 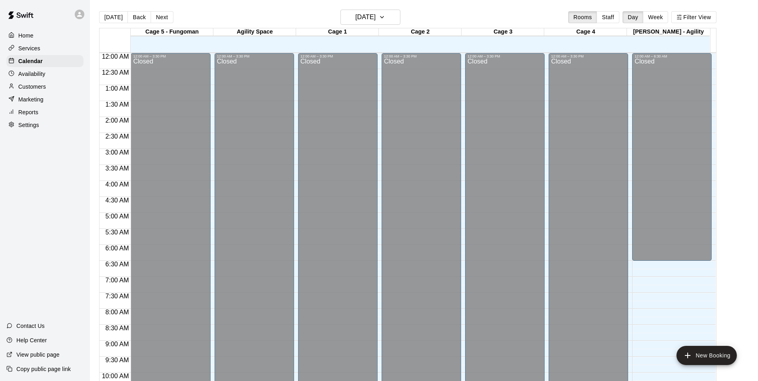 What do you see at coordinates (420, 32) in the screenshot?
I see `div: Cage 2` at bounding box center [420, 32].